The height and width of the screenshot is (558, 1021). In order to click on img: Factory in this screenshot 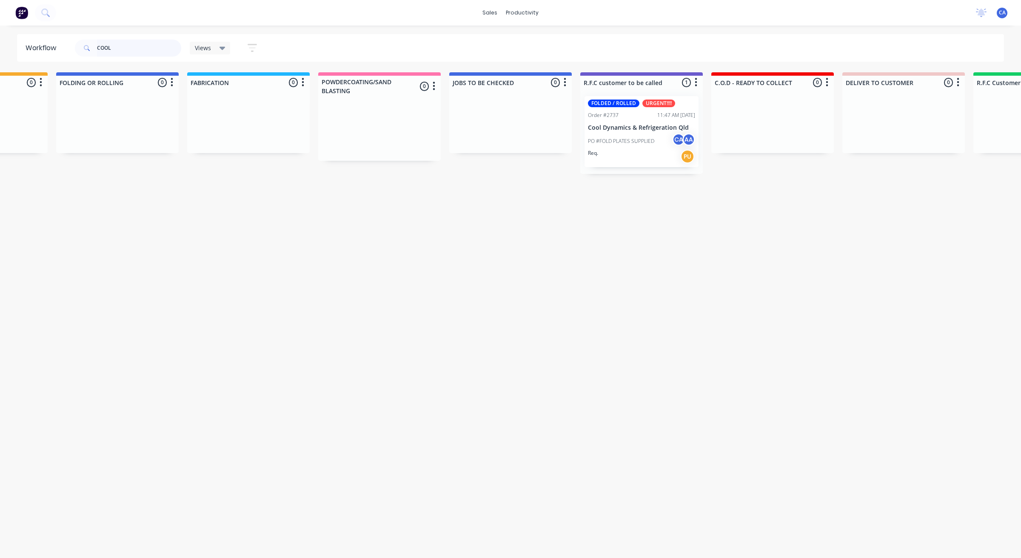, I will do `click(22, 13)`.